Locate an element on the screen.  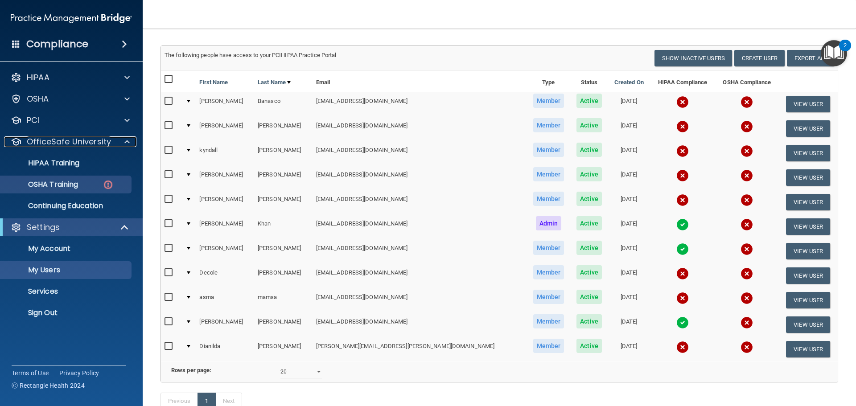
p: My Users is located at coordinates (66, 270).